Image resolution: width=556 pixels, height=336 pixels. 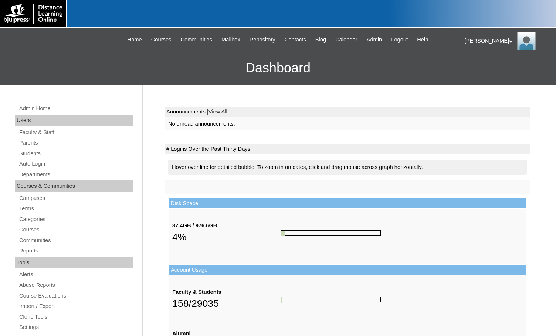 What do you see at coordinates (76, 285) in the screenshot?
I see `a: Abuse Reports` at bounding box center [76, 285].